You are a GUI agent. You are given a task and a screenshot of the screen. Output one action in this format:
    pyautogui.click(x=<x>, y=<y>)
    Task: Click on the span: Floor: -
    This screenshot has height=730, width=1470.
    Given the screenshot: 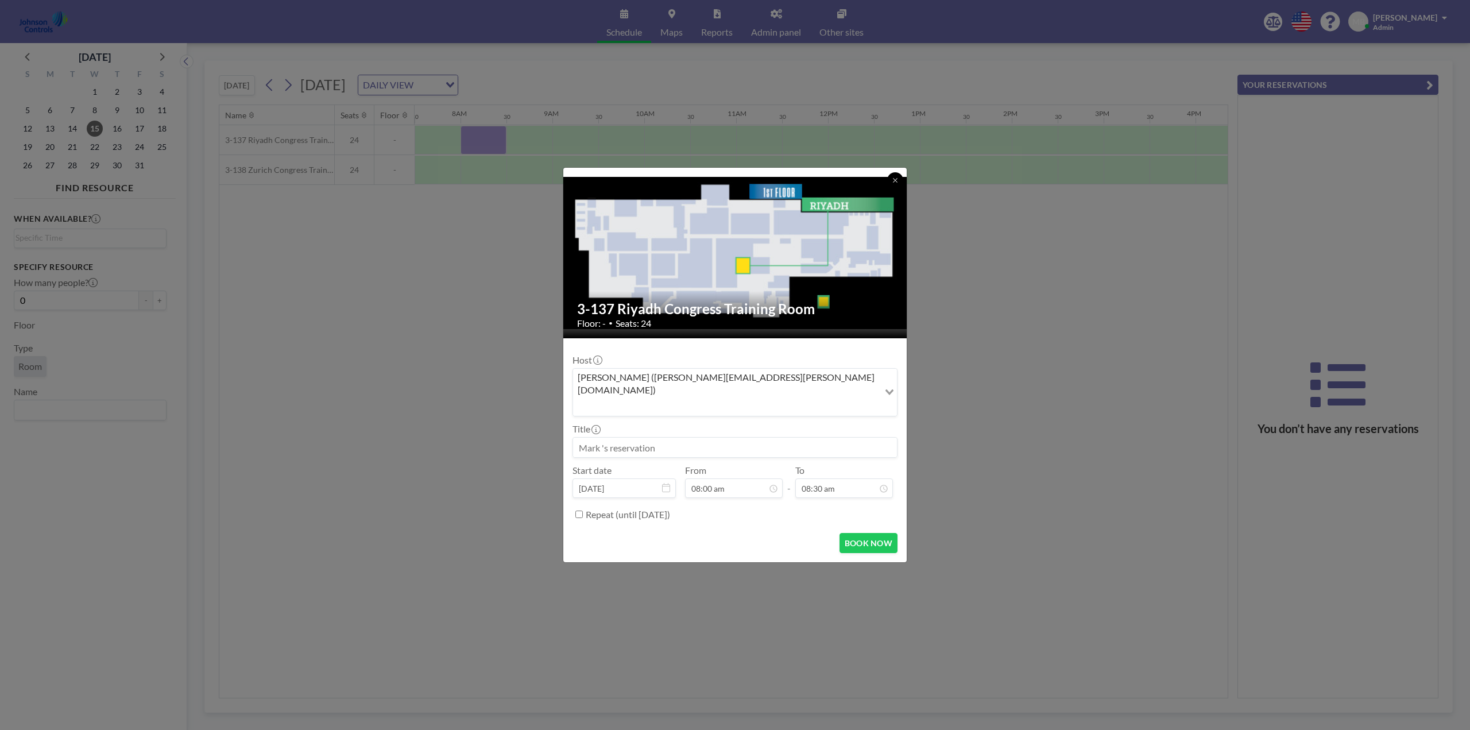 What is the action you would take?
    pyautogui.click(x=592, y=323)
    